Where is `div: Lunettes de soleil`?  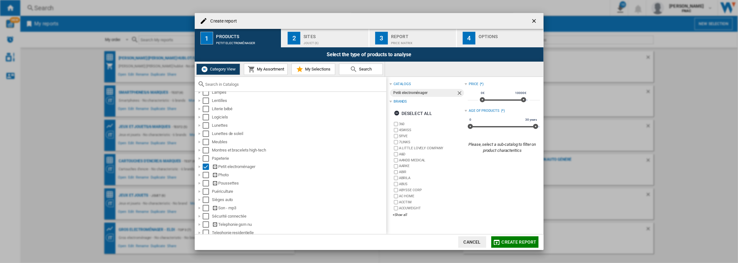
div: Lunettes de soleil is located at coordinates (299, 134).